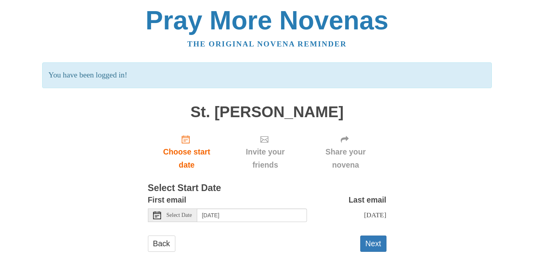 The image size is (534, 255). Describe the element at coordinates (265, 159) in the screenshot. I see `span: Invite your friends` at that location.